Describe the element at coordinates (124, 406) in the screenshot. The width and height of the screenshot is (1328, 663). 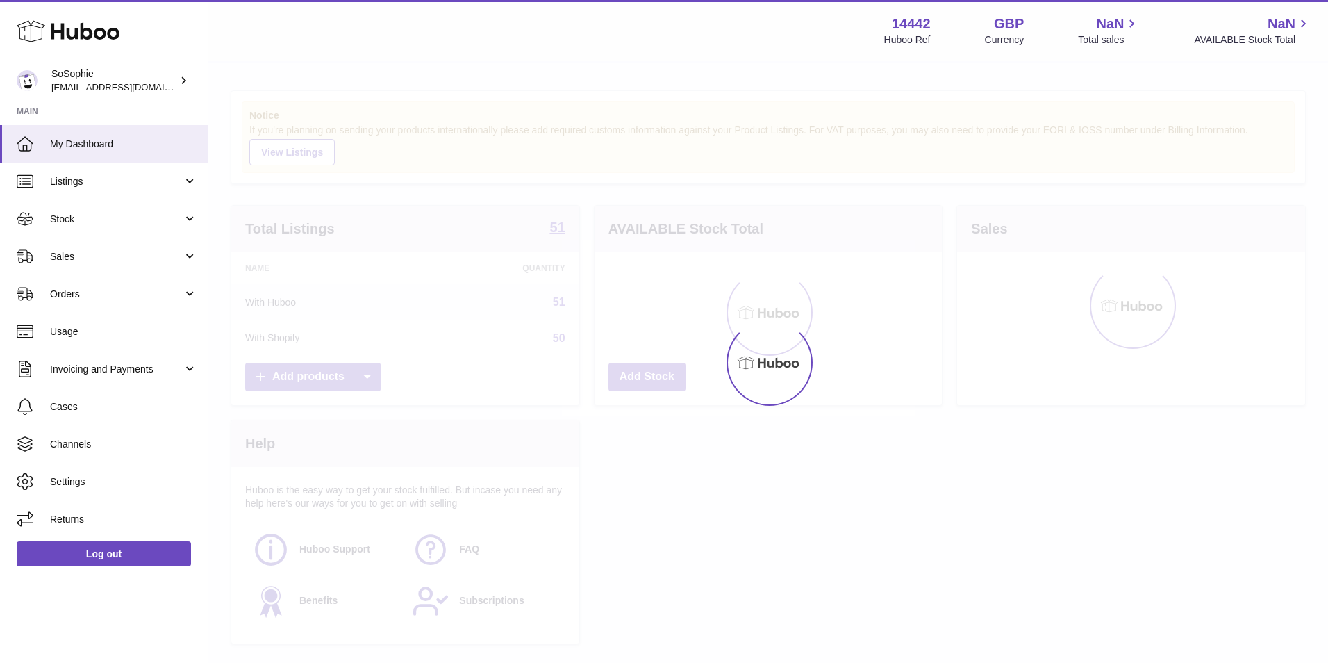
I see `span: Cases` at that location.